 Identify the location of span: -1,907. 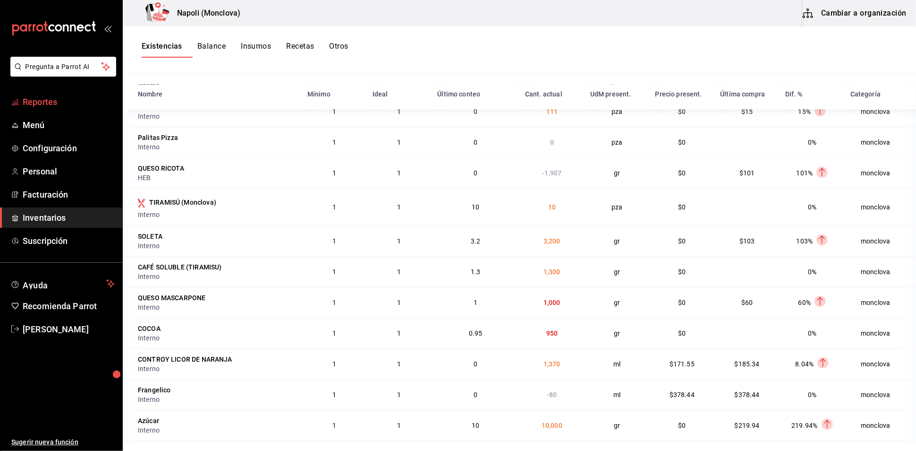
(552, 173).